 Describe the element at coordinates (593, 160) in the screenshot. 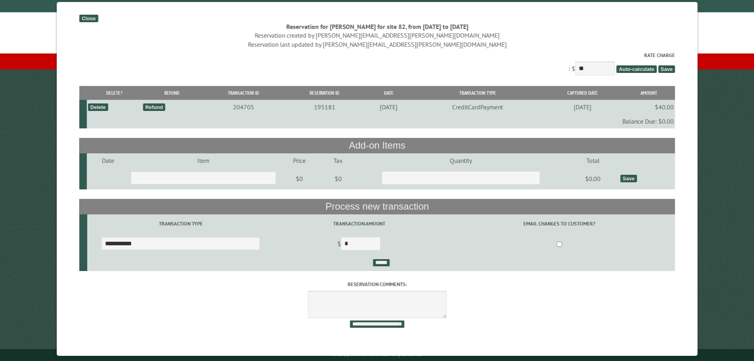

I see `td: Total` at that location.